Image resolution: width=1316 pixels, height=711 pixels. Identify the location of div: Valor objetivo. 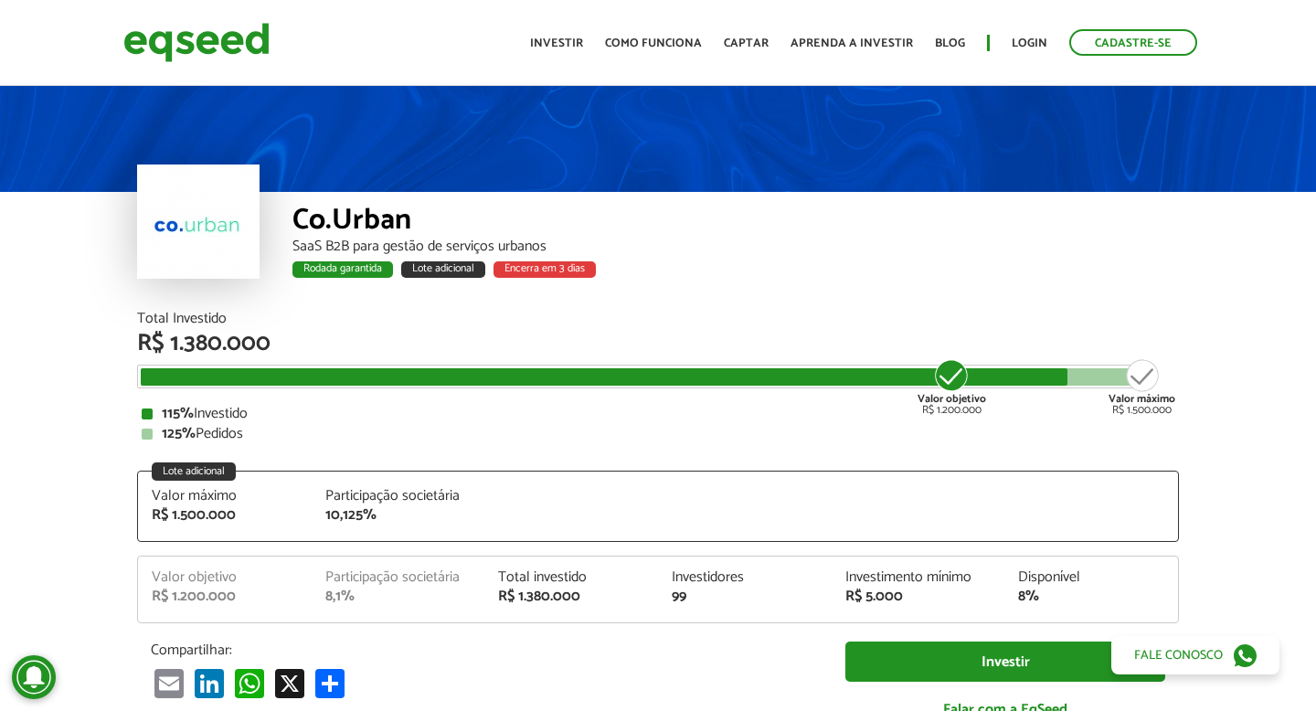
(225, 578).